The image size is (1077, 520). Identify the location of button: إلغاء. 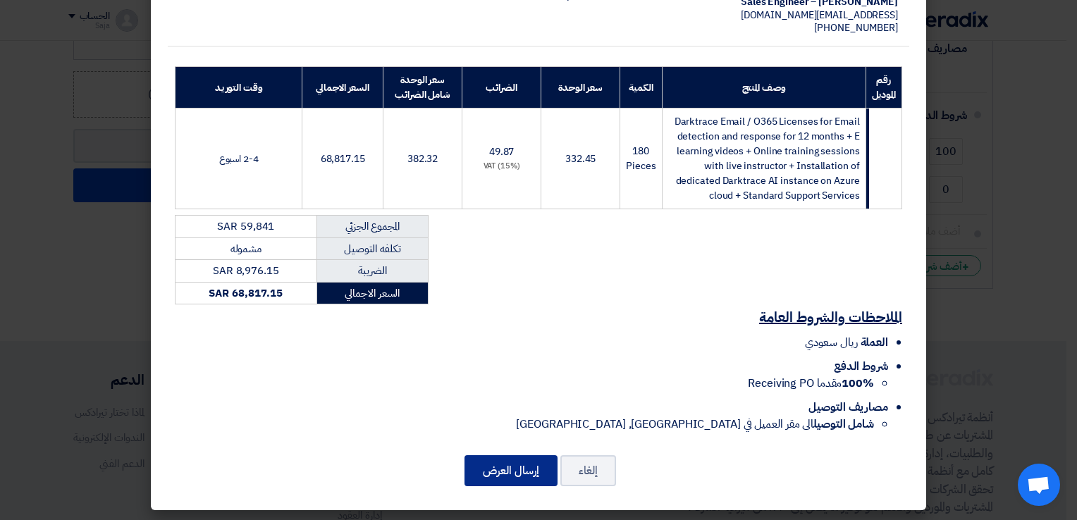
(588, 471).